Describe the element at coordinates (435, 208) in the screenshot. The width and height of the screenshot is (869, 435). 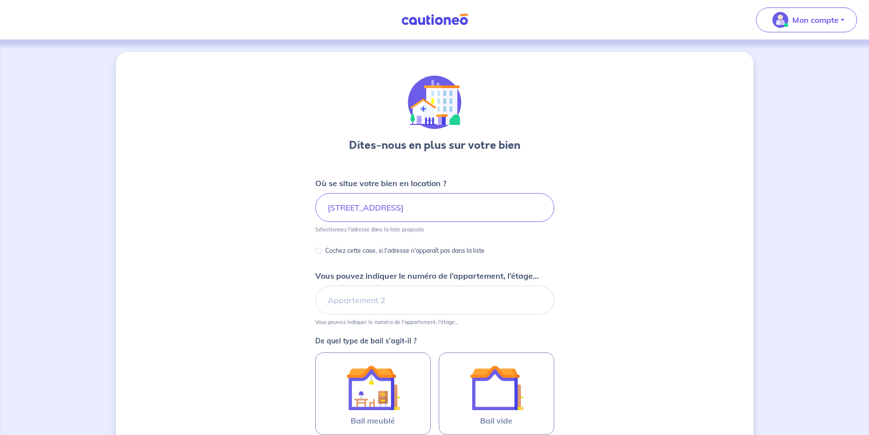
I see `input: 2 rue de paris, 59000 lille` at that location.